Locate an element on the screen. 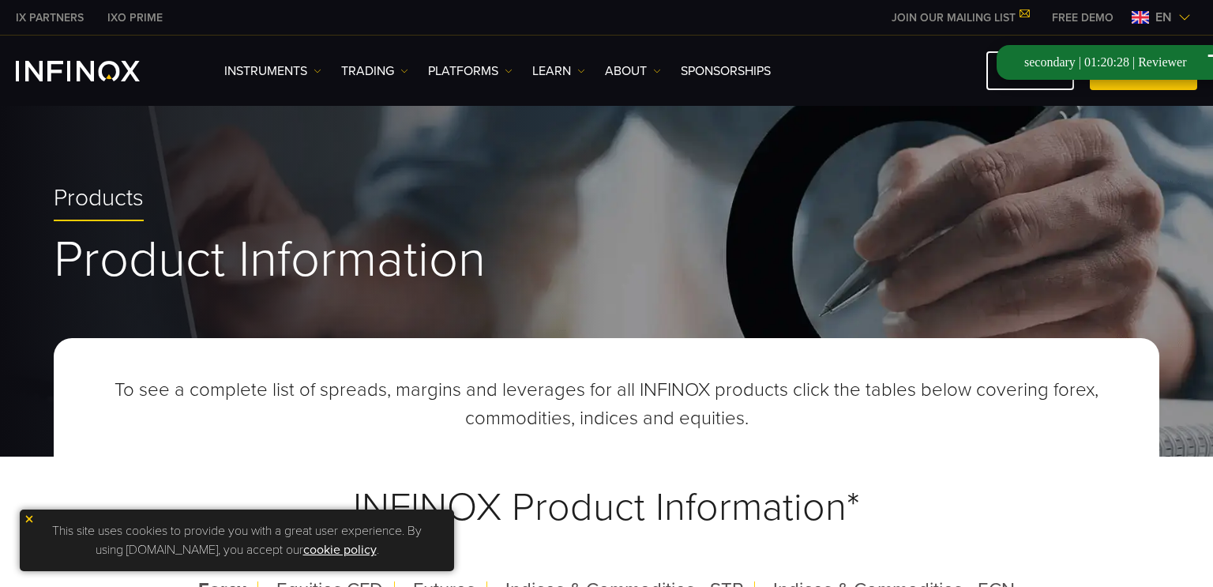  a: PLATFORMS is located at coordinates (470, 71).